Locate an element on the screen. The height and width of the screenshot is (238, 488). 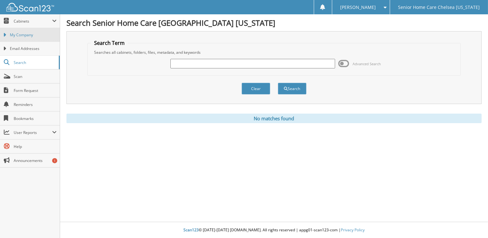
span: Announcements is located at coordinates (35, 160).